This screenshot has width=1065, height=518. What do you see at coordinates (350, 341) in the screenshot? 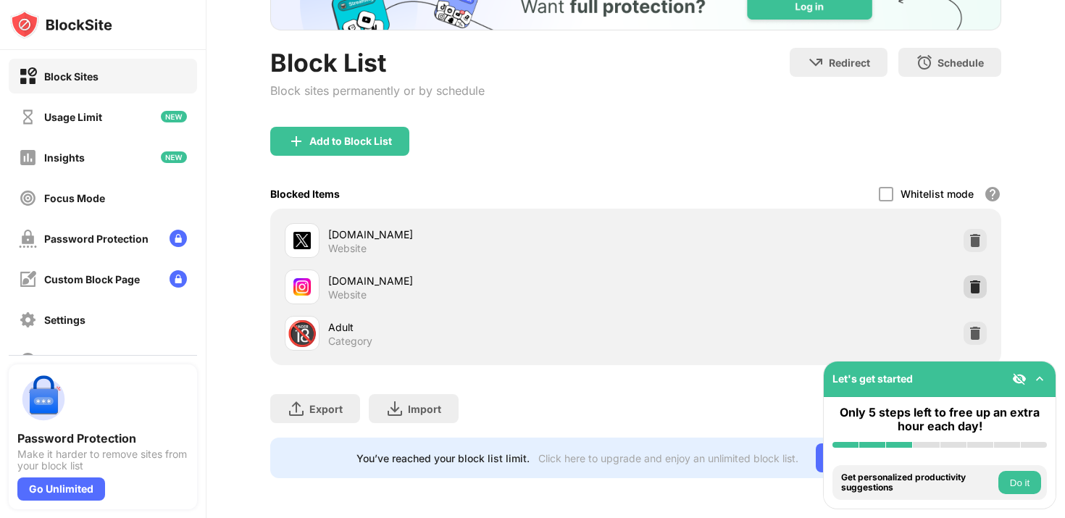
I see `div: Category` at bounding box center [350, 341].